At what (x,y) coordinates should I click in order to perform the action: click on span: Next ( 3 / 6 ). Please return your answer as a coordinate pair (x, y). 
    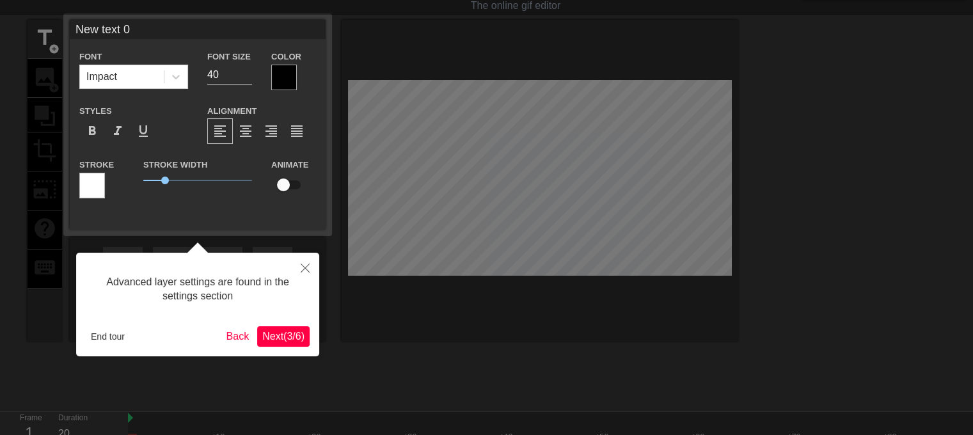
    Looking at the image, I should click on (283, 336).